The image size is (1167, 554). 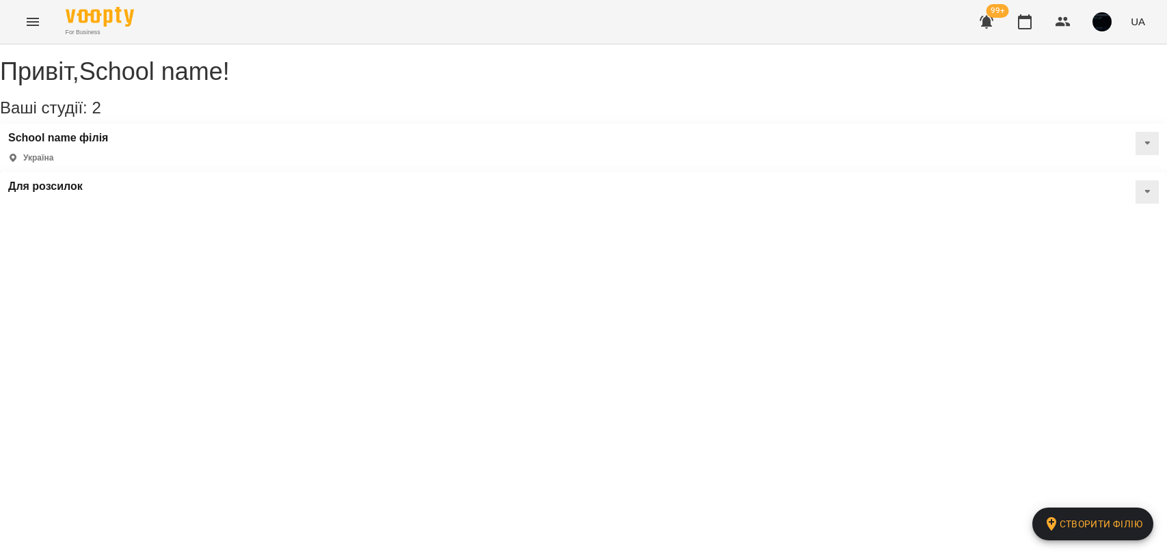 I want to click on button: UA, so click(x=1137, y=21).